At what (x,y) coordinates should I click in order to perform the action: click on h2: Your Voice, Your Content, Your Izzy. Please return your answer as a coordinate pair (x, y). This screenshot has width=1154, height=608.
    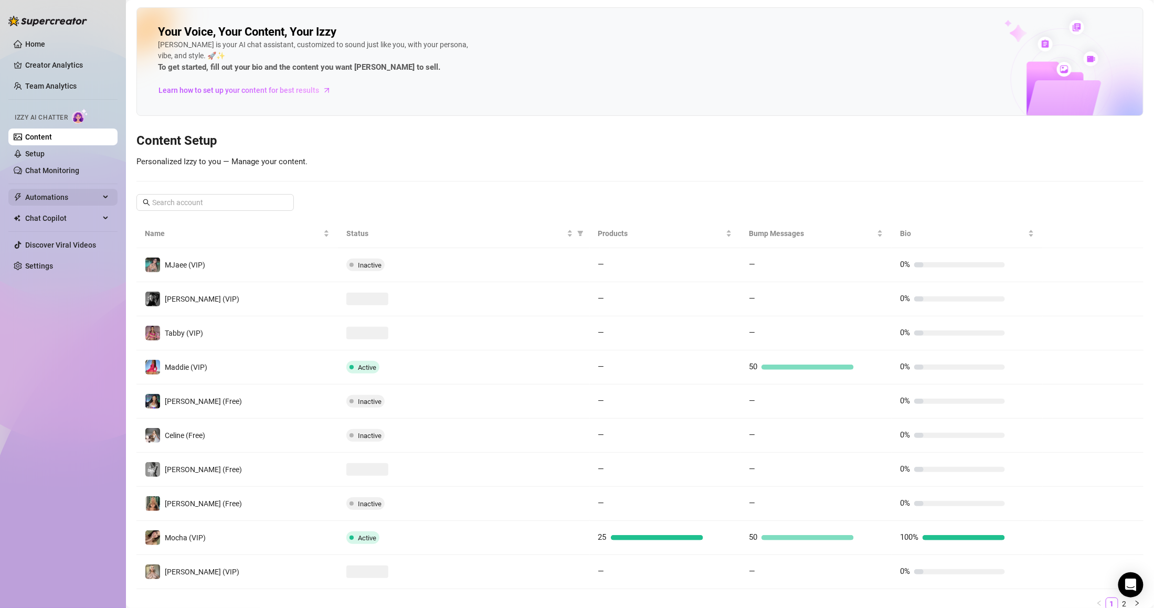
    Looking at the image, I should click on (247, 32).